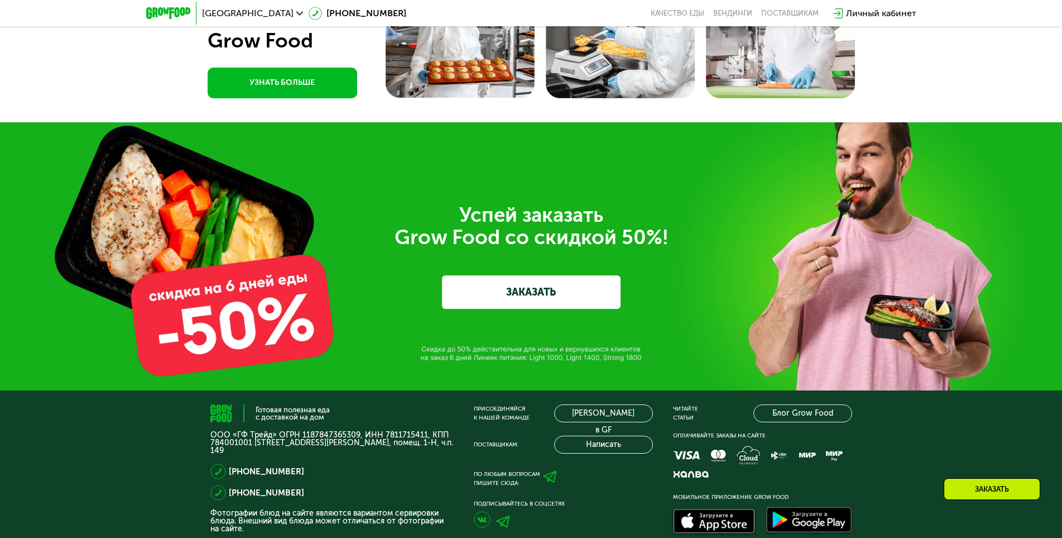 Image resolution: width=1062 pixels, height=538 pixels. I want to click on div: Заказать, so click(992, 488).